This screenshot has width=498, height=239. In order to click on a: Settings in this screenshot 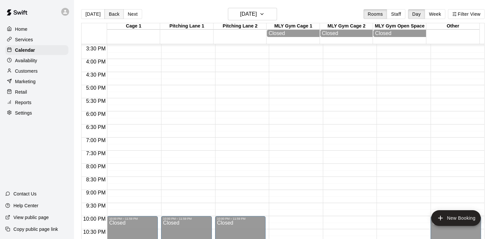, I will do `click(37, 113)`.